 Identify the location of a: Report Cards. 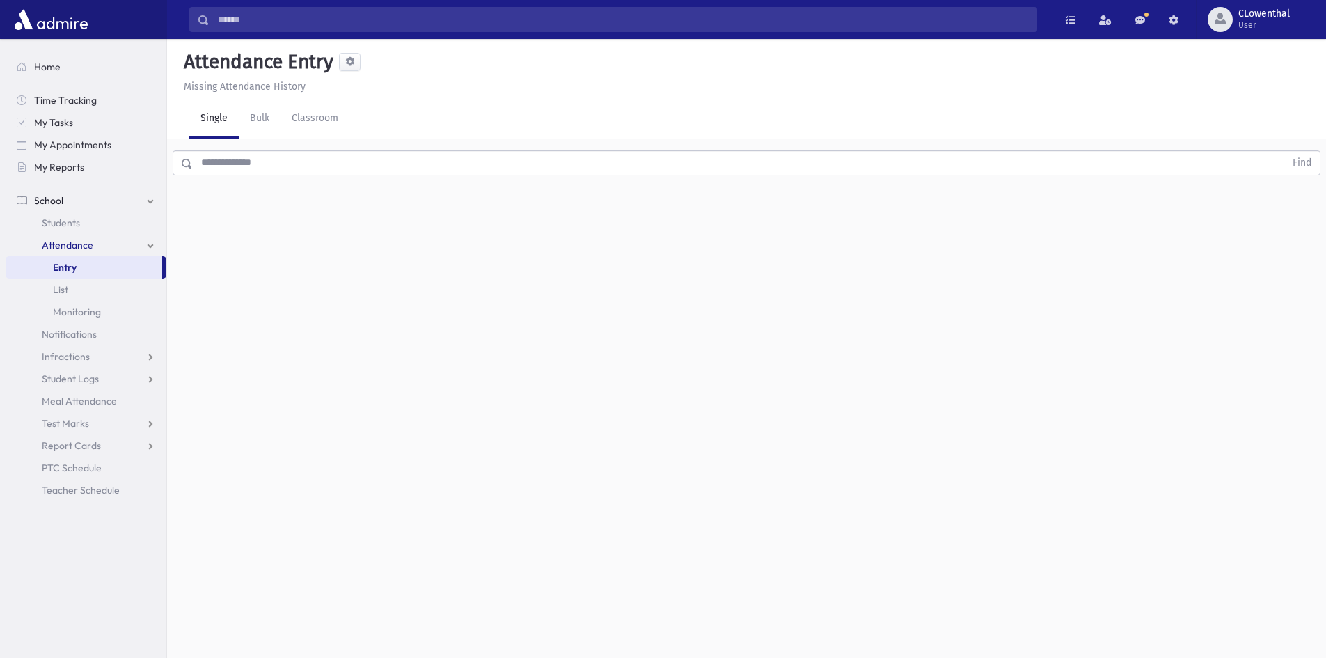
(86, 445).